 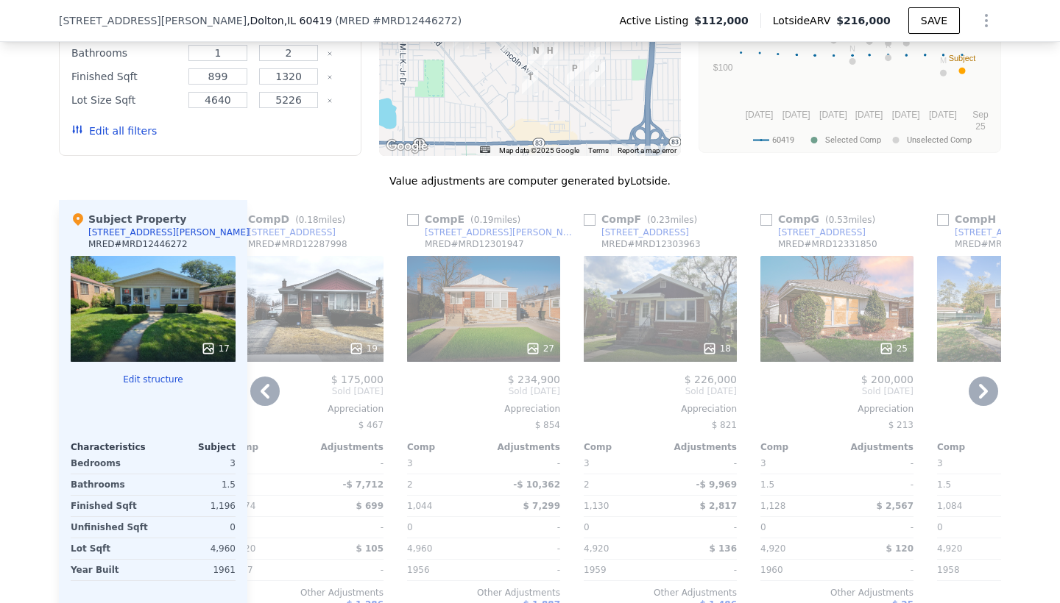 I want to click on div: Year Built, so click(x=110, y=570).